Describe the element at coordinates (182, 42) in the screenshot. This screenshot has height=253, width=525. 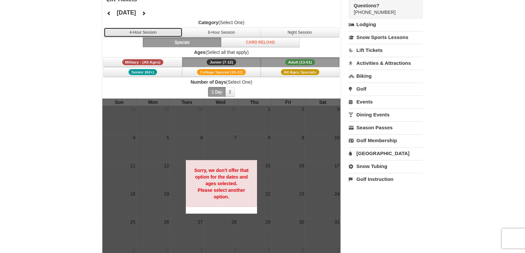
I see `button: Specials` at that location.